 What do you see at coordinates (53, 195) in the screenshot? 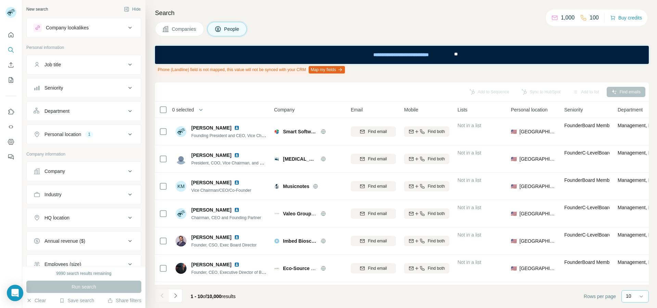
I see `div: Industry` at bounding box center [53, 195].